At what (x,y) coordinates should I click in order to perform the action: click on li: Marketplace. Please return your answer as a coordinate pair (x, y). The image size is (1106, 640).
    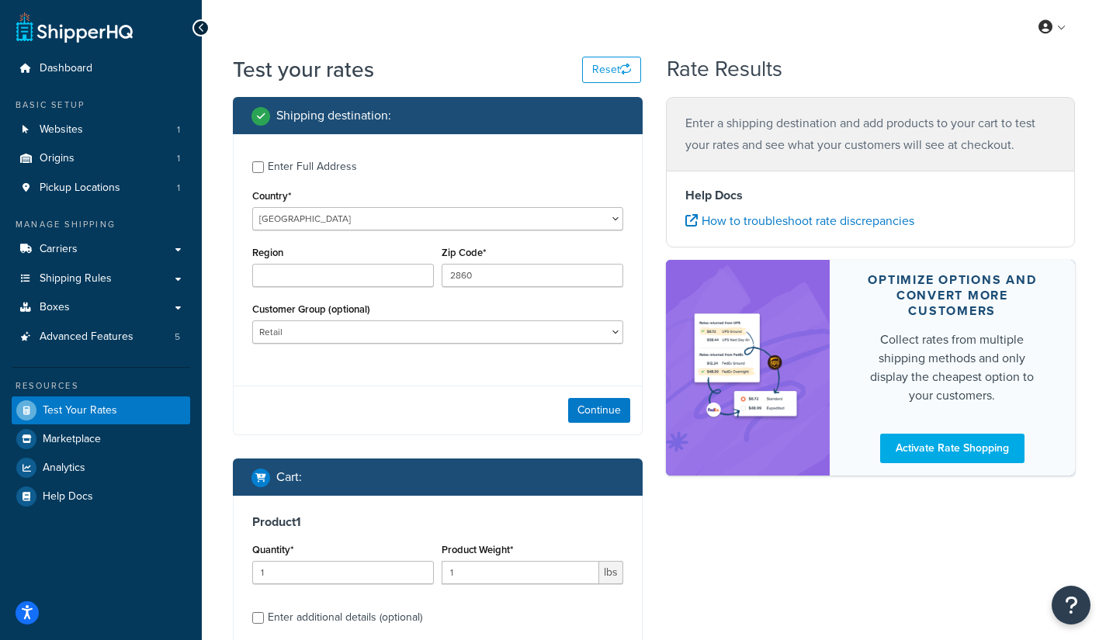
    Looking at the image, I should click on (101, 439).